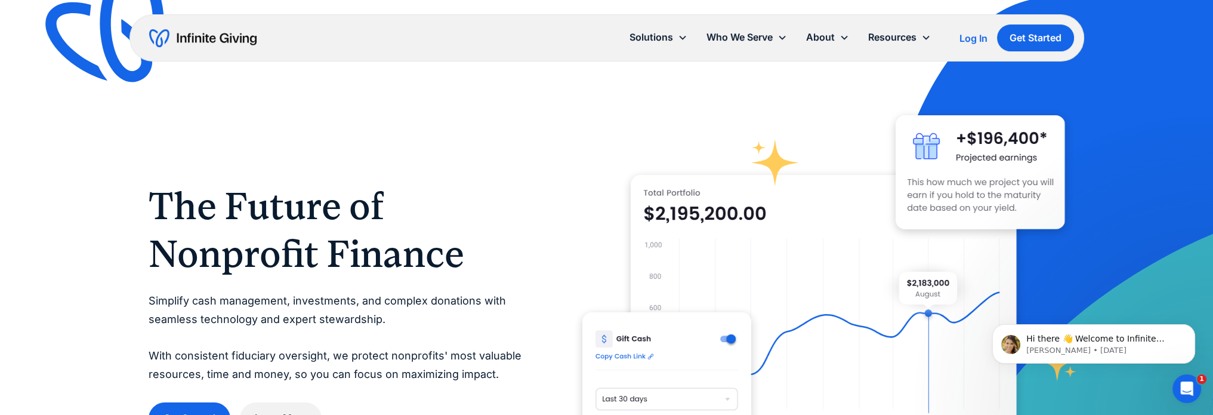  Describe the element at coordinates (973, 38) in the screenshot. I see `div: Log In` at that location.